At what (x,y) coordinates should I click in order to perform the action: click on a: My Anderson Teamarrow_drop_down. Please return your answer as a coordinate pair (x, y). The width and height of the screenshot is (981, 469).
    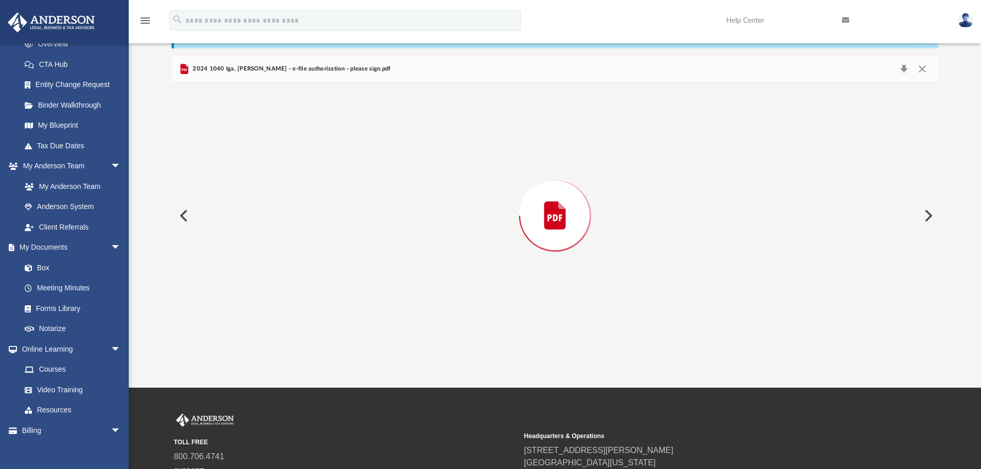
    Looking at the image, I should click on (69, 166).